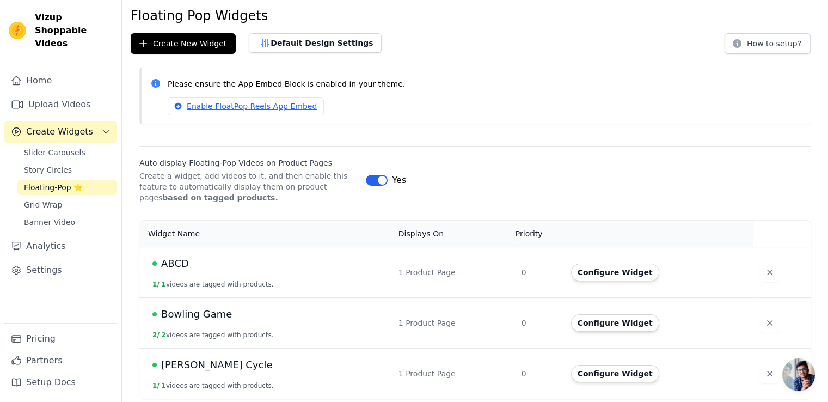 This screenshot has width=828, height=402. What do you see at coordinates (53, 187) in the screenshot?
I see `span: Floating-Pop ⭐` at bounding box center [53, 187].